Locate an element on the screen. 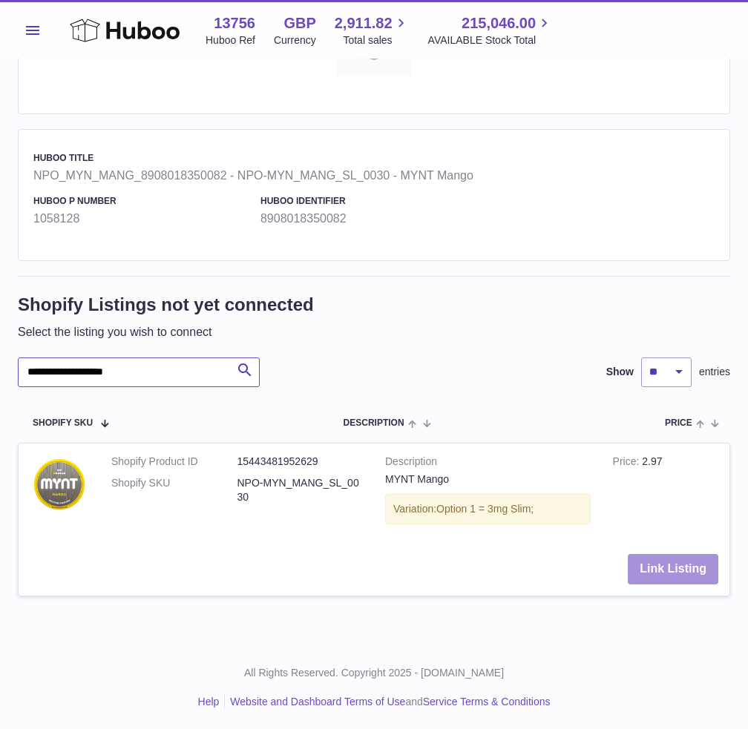  label: Show is located at coordinates (619, 372).